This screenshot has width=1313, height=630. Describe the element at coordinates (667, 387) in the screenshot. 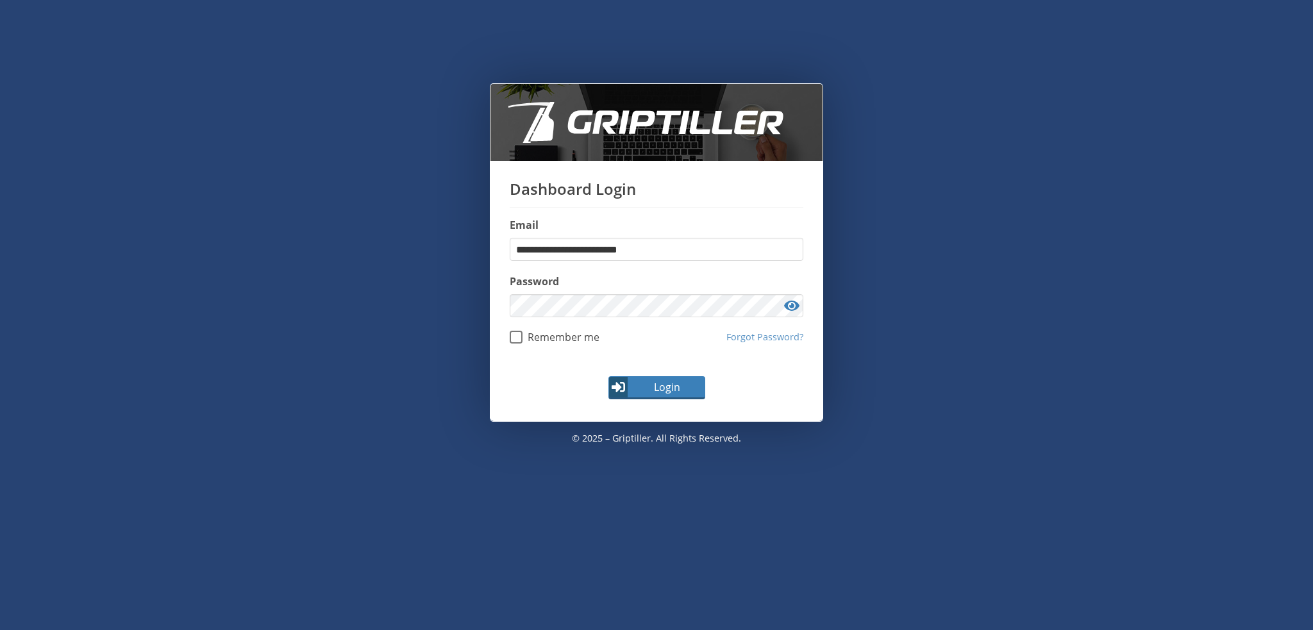

I see `span: Login` at that location.